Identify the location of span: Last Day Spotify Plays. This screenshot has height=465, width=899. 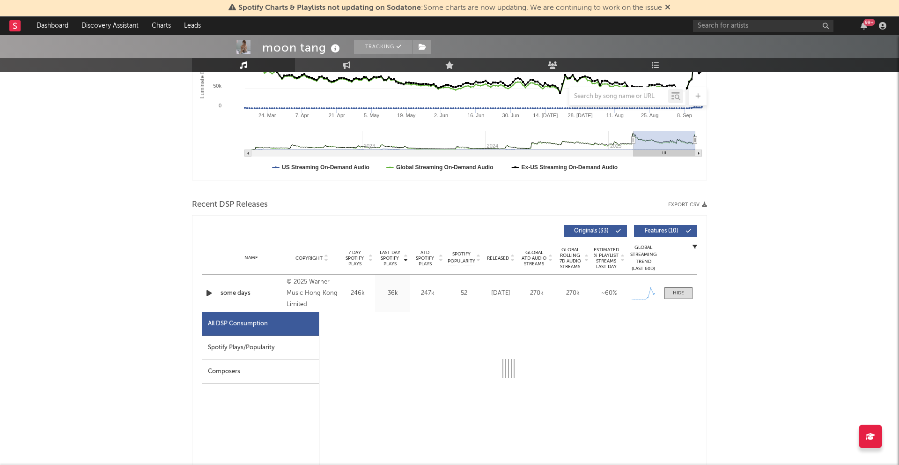
(390, 258).